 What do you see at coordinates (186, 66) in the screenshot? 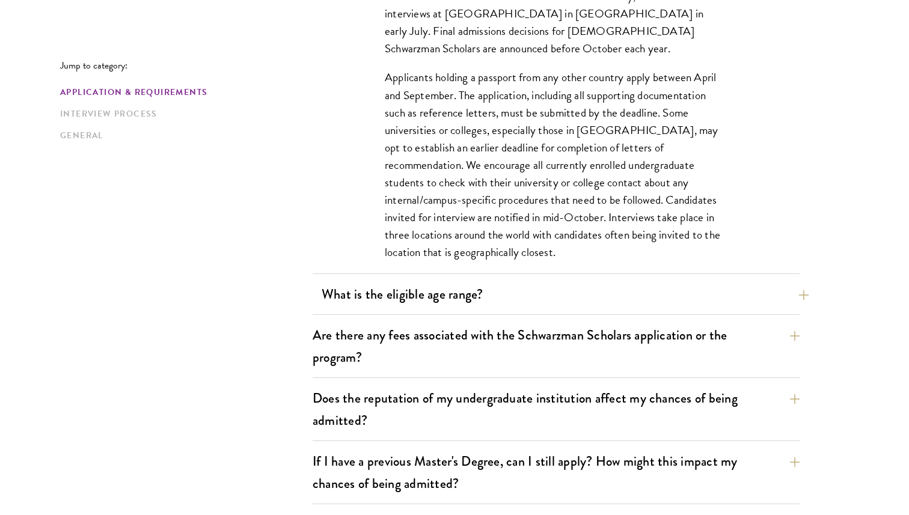
I see `p: Jump to category:` at bounding box center [186, 66].